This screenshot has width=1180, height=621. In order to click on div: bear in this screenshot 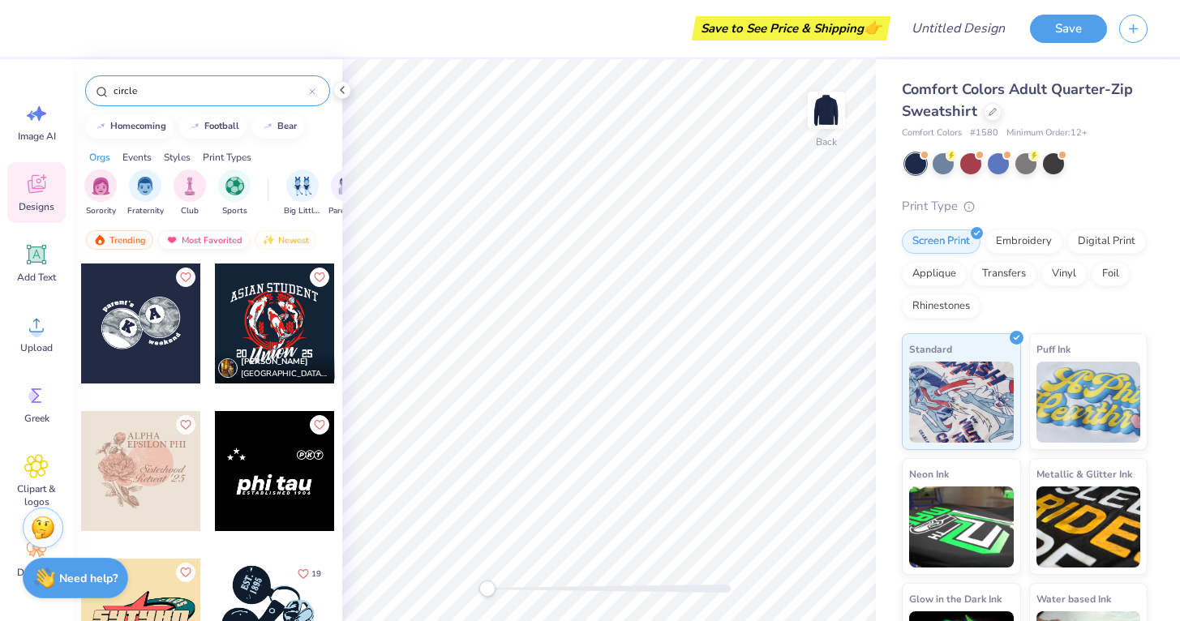, I will do `click(287, 126)`.